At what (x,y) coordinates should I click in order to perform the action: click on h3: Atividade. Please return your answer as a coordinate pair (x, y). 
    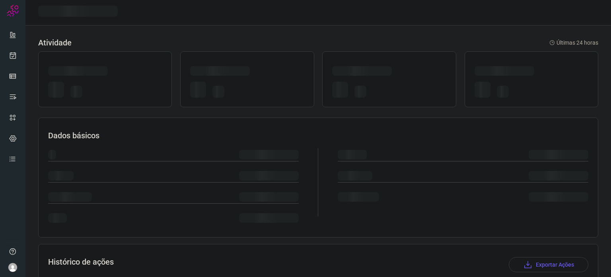
    Looking at the image, I should click on (55, 43).